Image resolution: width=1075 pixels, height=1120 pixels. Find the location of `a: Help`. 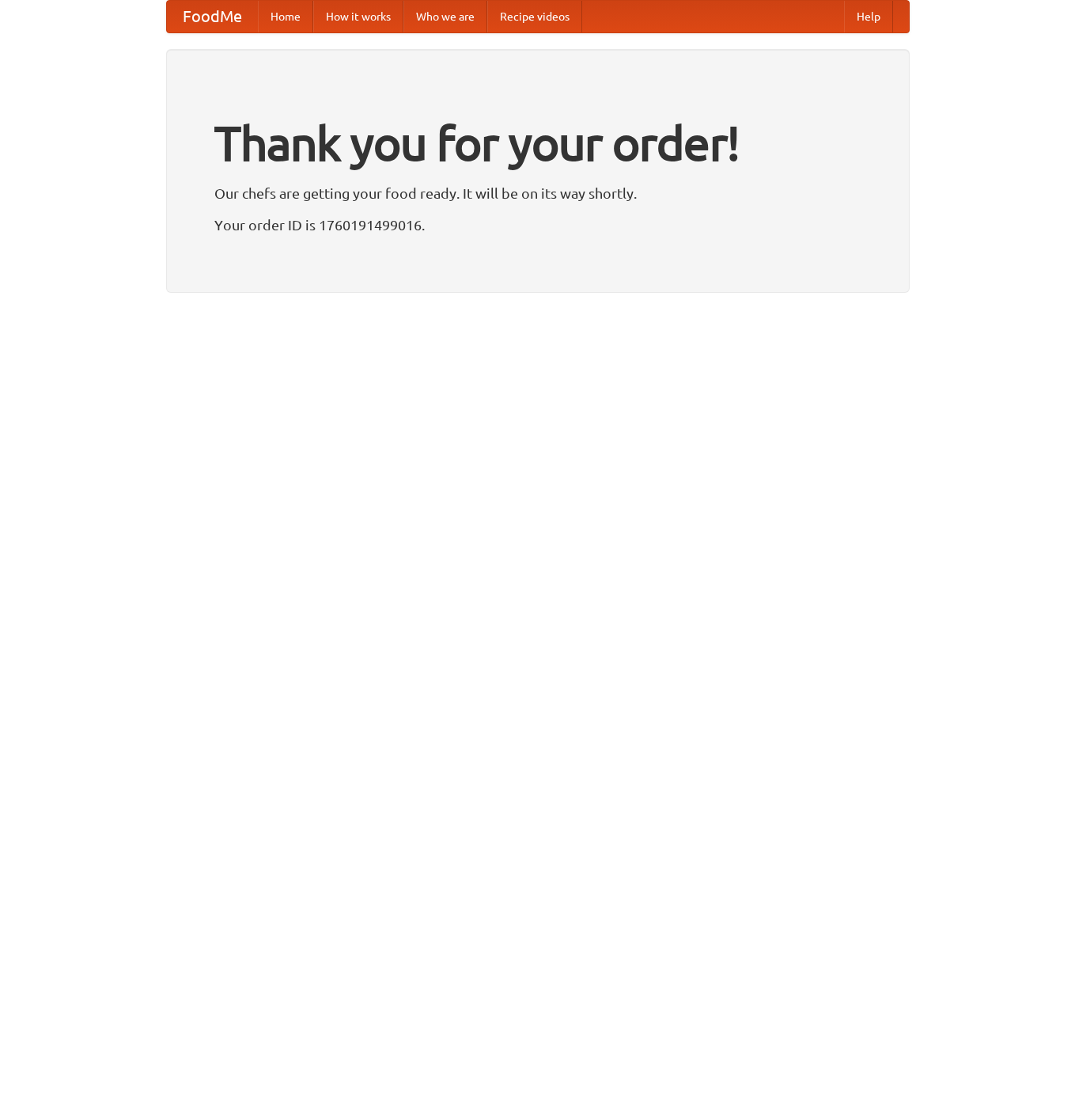

a: Help is located at coordinates (869, 17).